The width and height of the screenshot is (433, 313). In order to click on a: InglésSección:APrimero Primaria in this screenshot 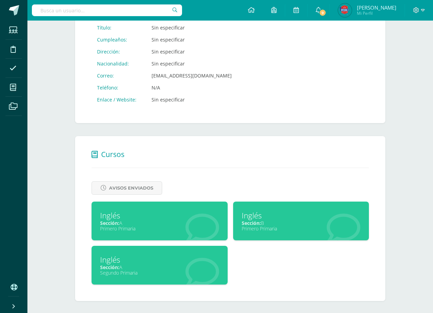, I will do `click(160, 221)`.